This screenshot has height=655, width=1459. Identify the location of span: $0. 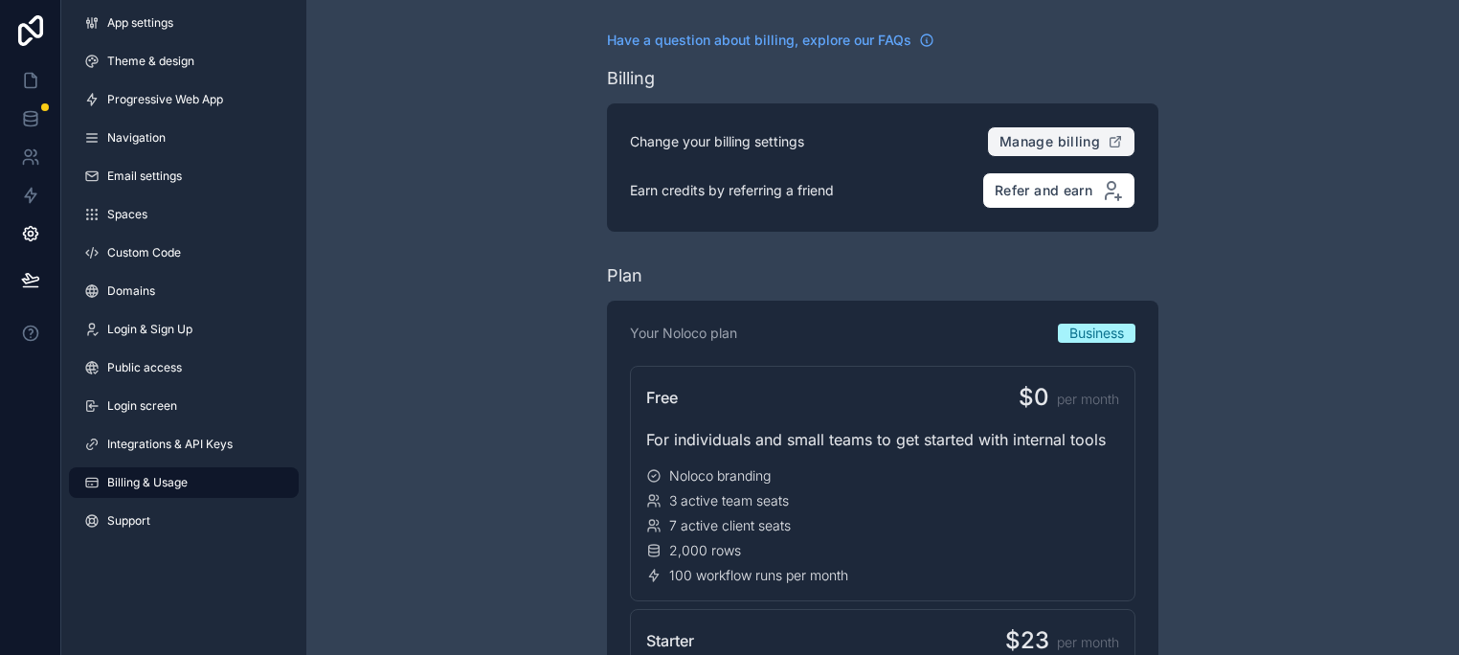
(1034, 397).